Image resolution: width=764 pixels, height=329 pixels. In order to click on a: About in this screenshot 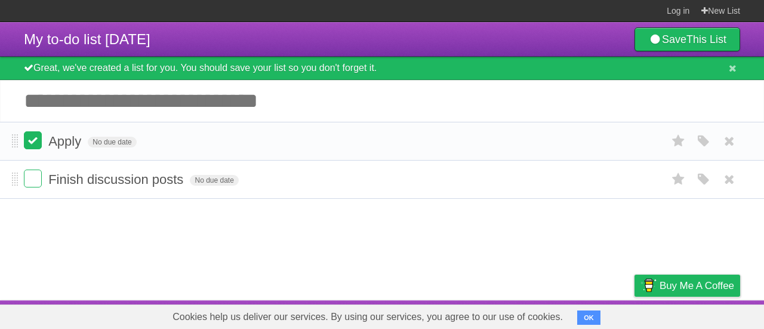, I will do `click(488, 315)`.